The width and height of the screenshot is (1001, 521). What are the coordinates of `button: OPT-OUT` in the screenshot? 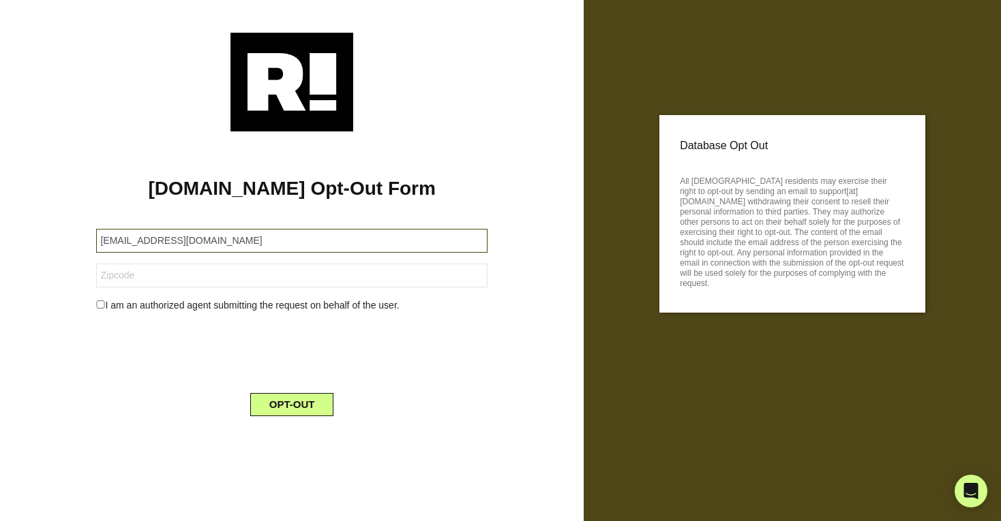 It's located at (292, 405).